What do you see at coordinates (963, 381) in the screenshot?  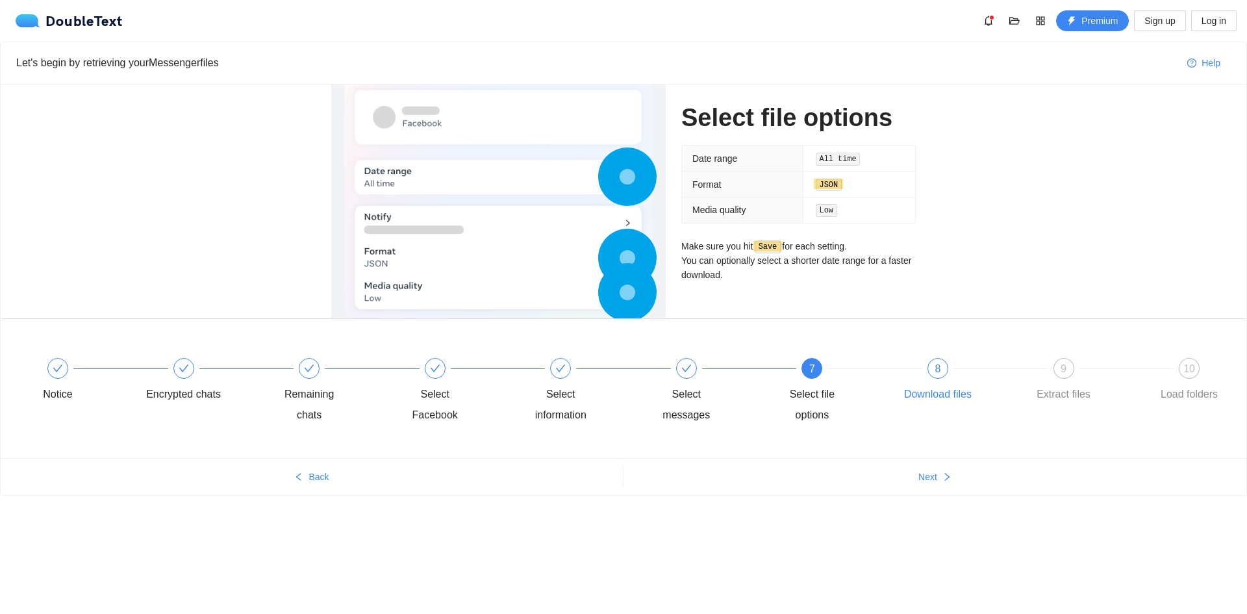 I see `div: 8Download files` at bounding box center [963, 381].